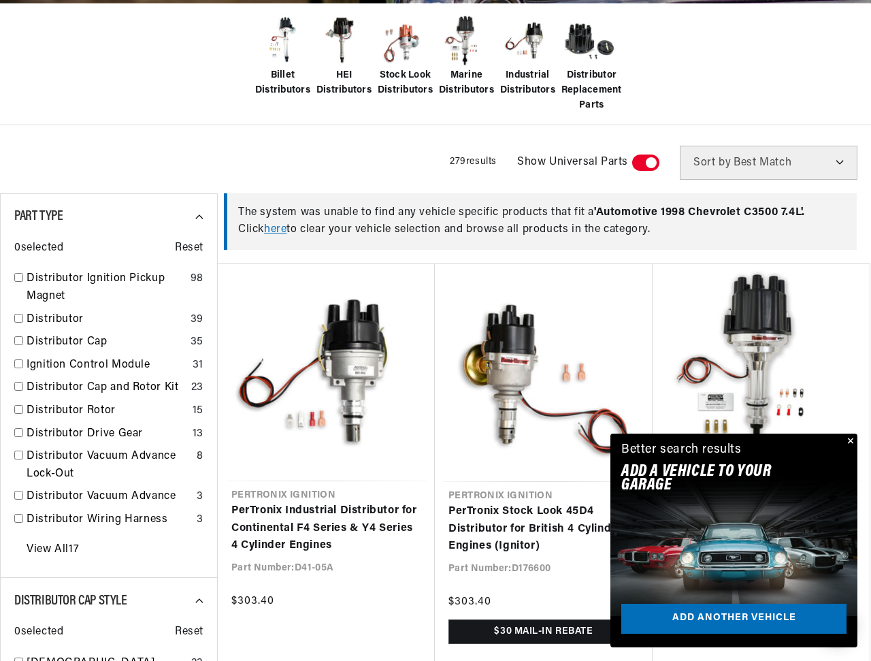 The image size is (871, 661). What do you see at coordinates (105, 287) in the screenshot?
I see `a: Distributor Ignition Pickup Magnet` at bounding box center [105, 287].